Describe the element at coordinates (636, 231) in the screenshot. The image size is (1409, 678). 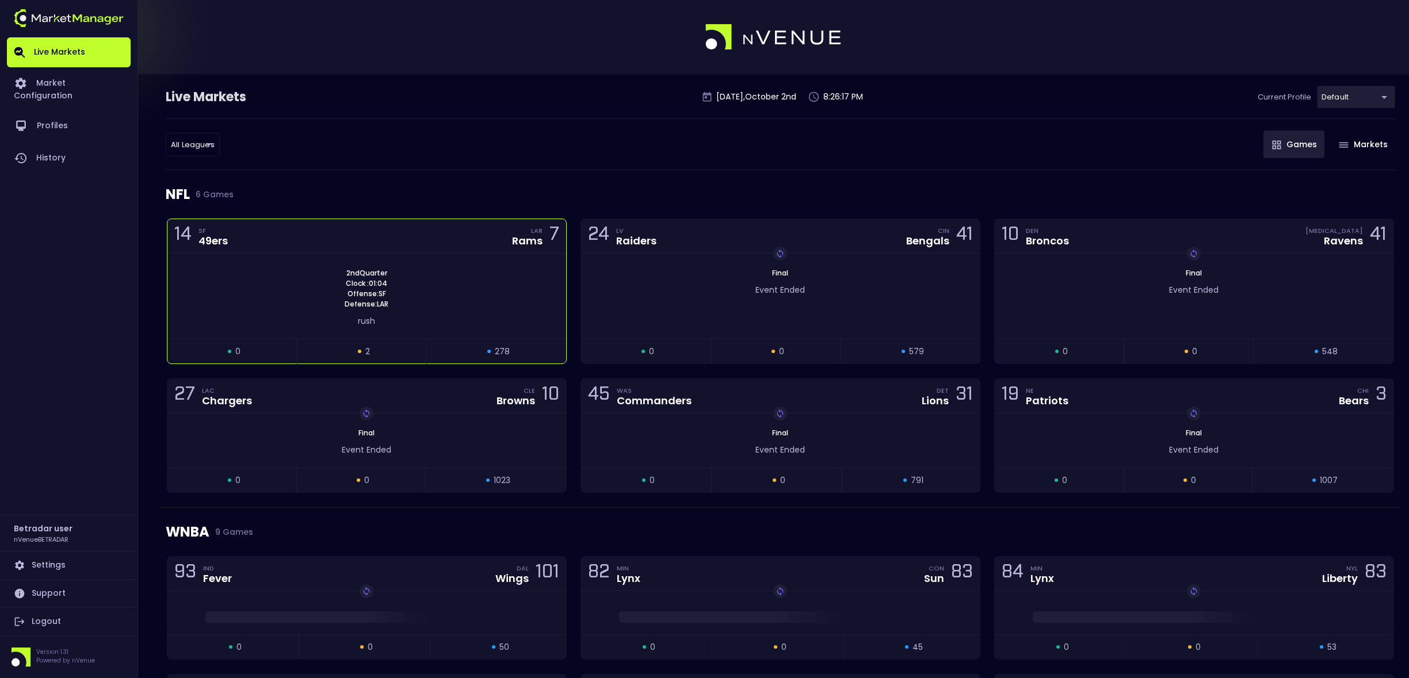
I see `div: LV` at that location.